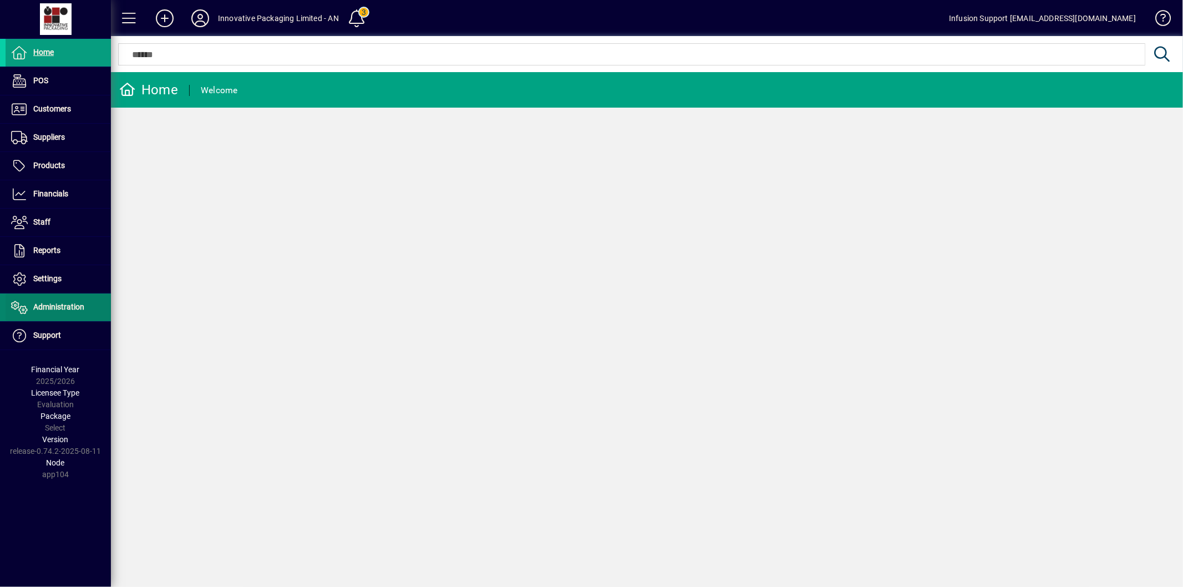 The image size is (1183, 587). What do you see at coordinates (55, 393) in the screenshot?
I see `span: Licensee Type` at bounding box center [55, 393].